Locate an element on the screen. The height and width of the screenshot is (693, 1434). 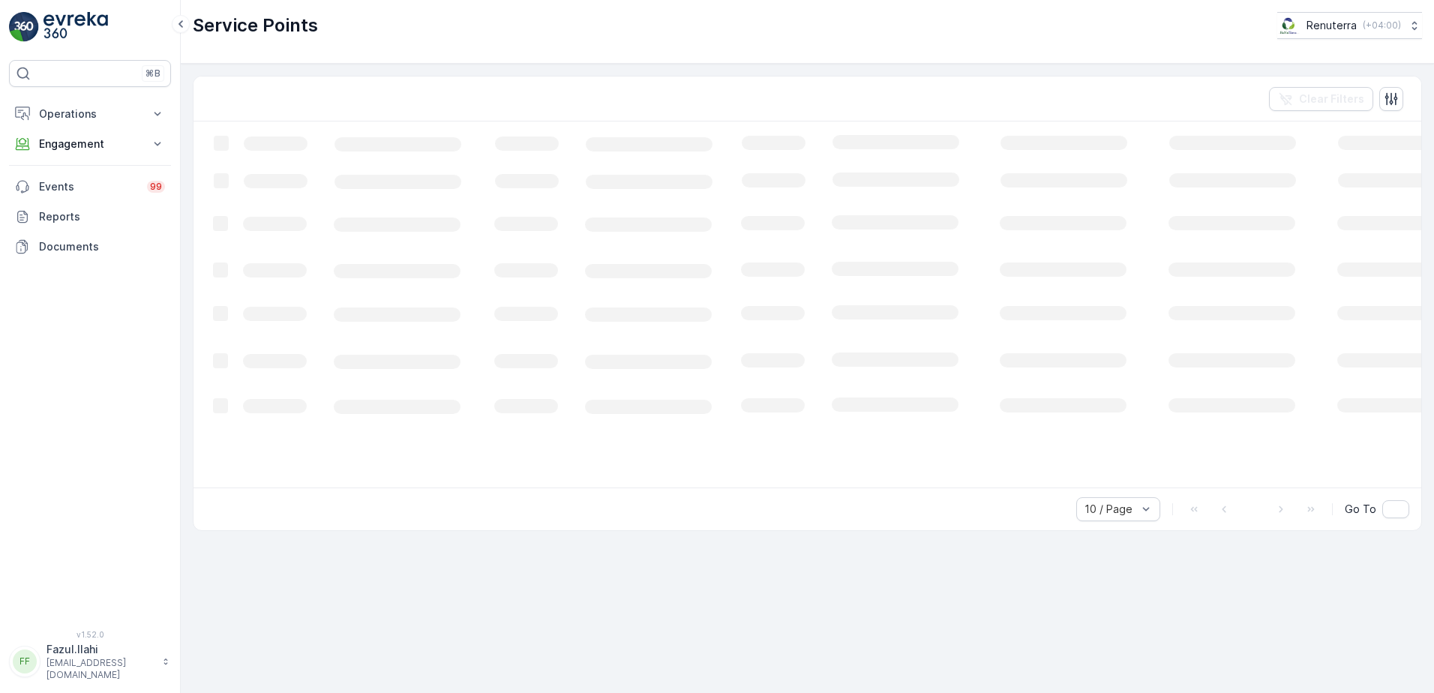
p: ( +04:00 ) is located at coordinates (1382, 26).